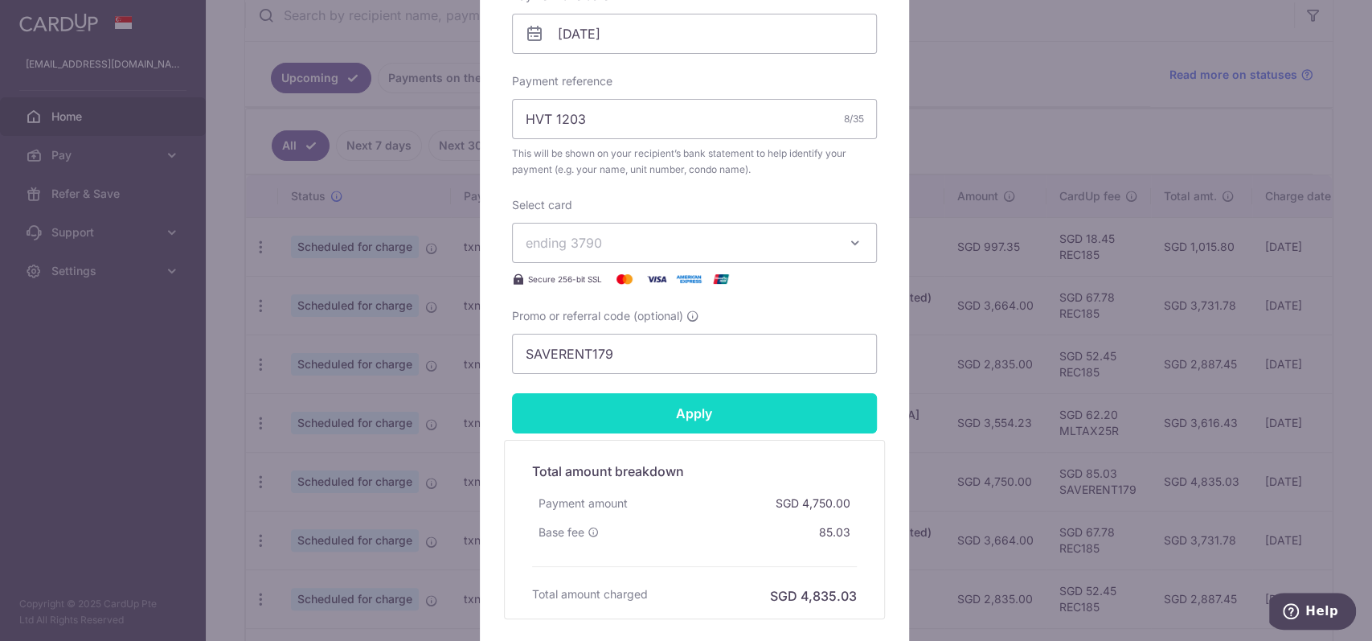 The image size is (1372, 641). What do you see at coordinates (721, 279) in the screenshot?
I see `img: UnionPay` at bounding box center [721, 279].